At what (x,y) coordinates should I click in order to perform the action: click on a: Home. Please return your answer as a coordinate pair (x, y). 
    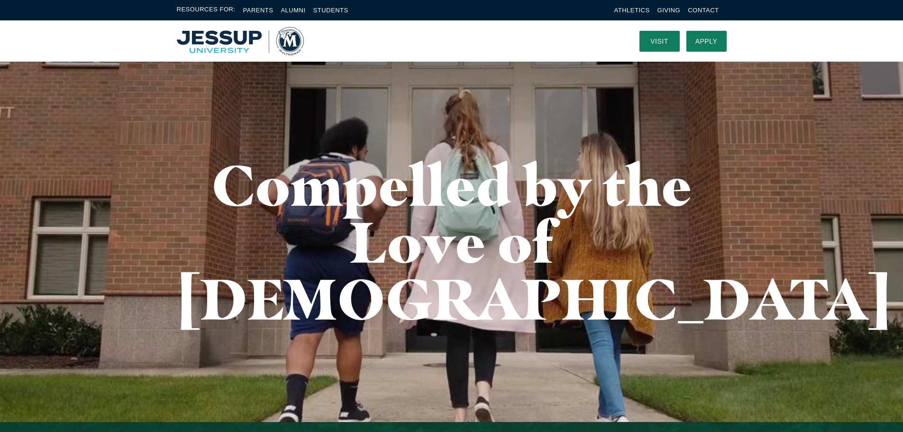
    Looking at the image, I should click on (240, 41).